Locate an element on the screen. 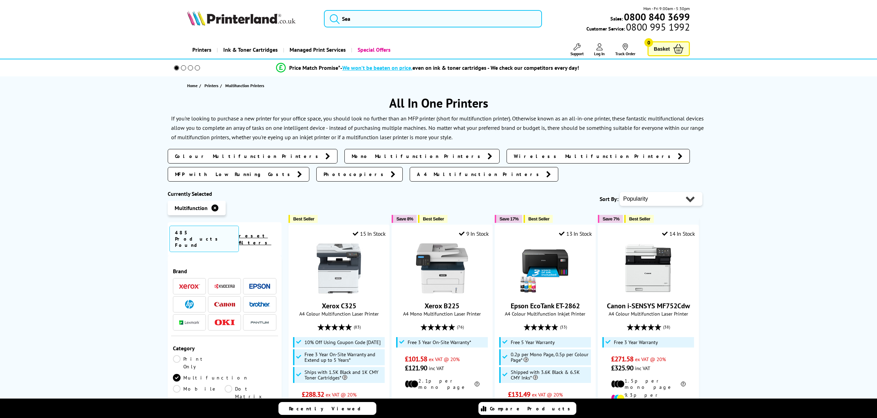 This screenshot has width=877, height=418. a: Special Offers is located at coordinates (373, 50).